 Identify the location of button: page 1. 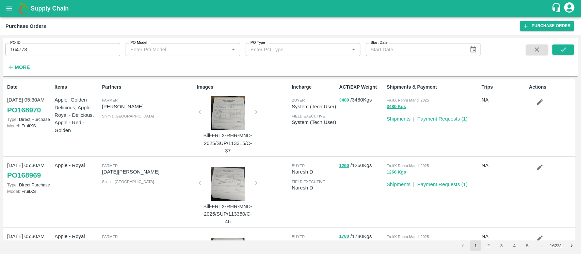
(475, 246).